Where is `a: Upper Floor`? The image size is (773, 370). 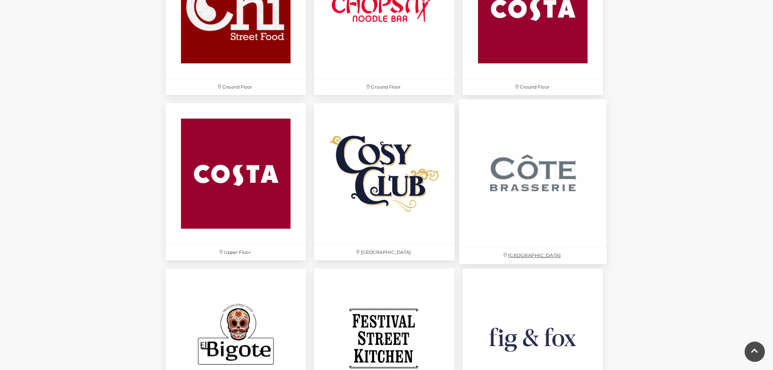 a: Upper Floor is located at coordinates (236, 181).